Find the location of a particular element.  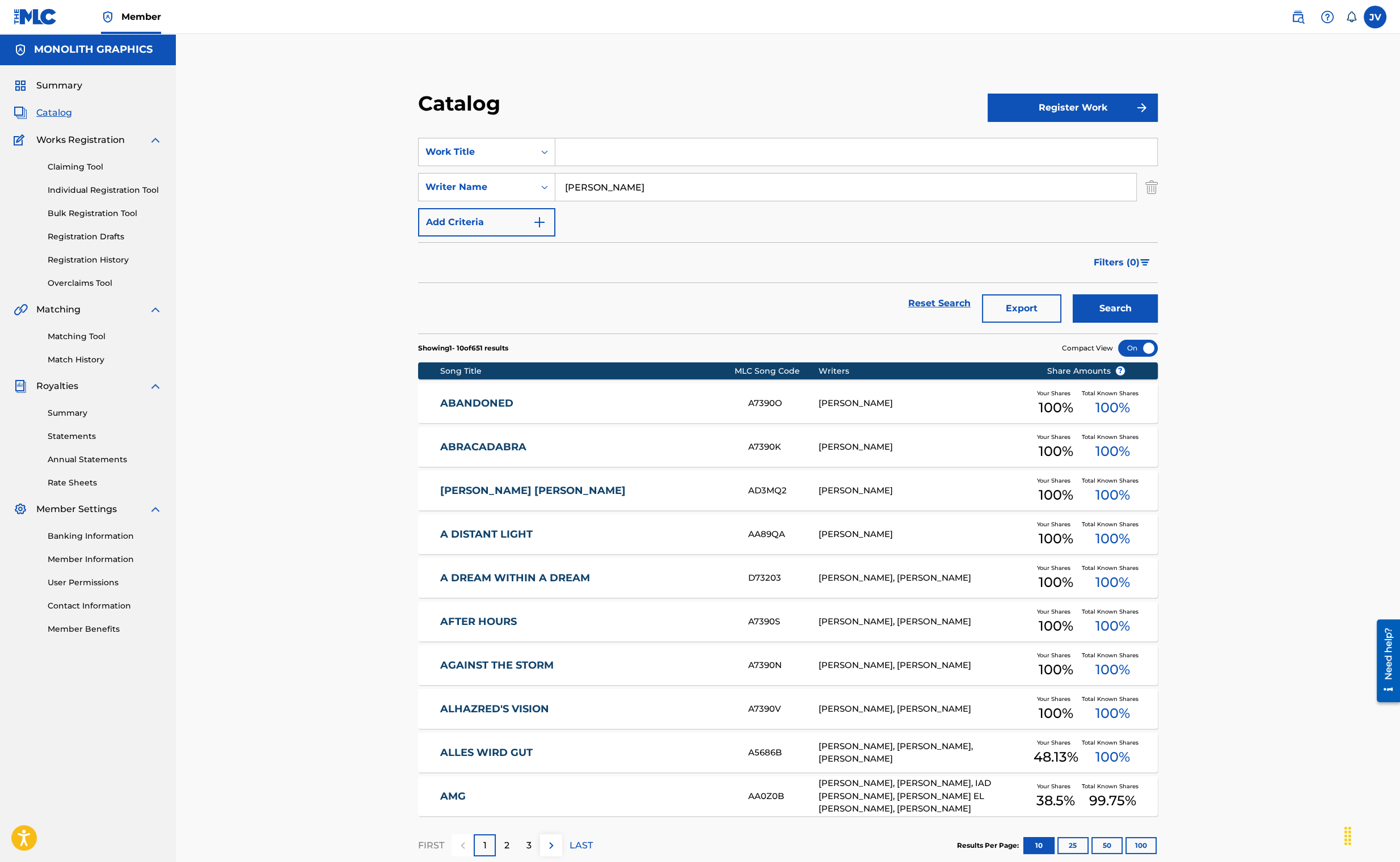

img: f7272a7cc735f4ea7f67.svg is located at coordinates (1142, 107).